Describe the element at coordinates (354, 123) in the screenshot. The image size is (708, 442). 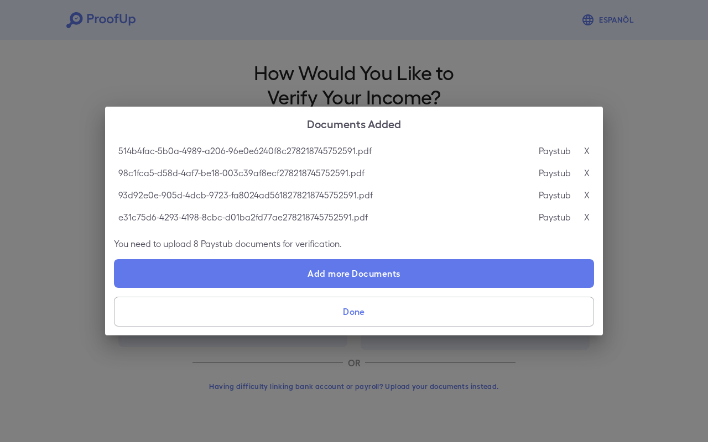
I see `h2: Documents Added` at that location.